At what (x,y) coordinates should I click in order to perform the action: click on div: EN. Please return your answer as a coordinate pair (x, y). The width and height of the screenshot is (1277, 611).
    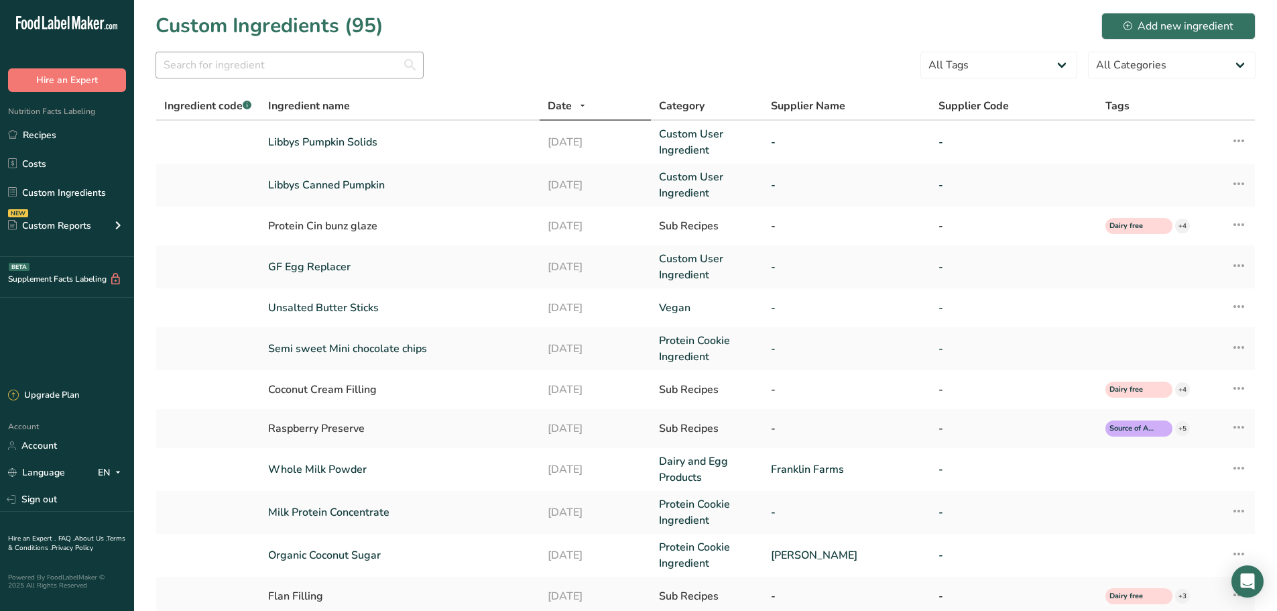
    Looking at the image, I should click on (112, 473).